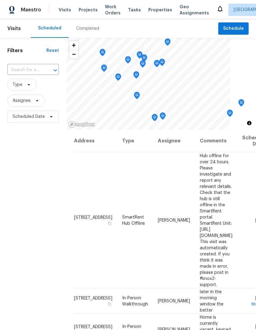 This screenshot has width=256, height=330. What do you see at coordinates (25, 70) in the screenshot?
I see `input: Search for an address...` at bounding box center [25, 70].